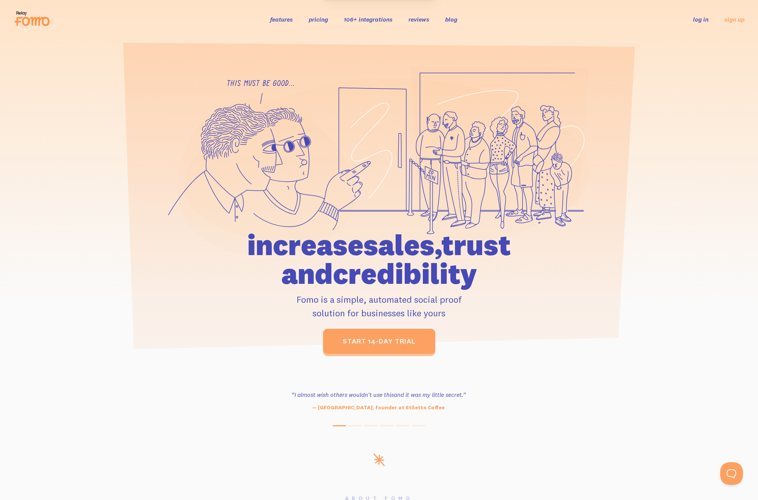 The width and height of the screenshot is (758, 500). What do you see at coordinates (379, 341) in the screenshot?
I see `a: start 14-day trial` at bounding box center [379, 341].